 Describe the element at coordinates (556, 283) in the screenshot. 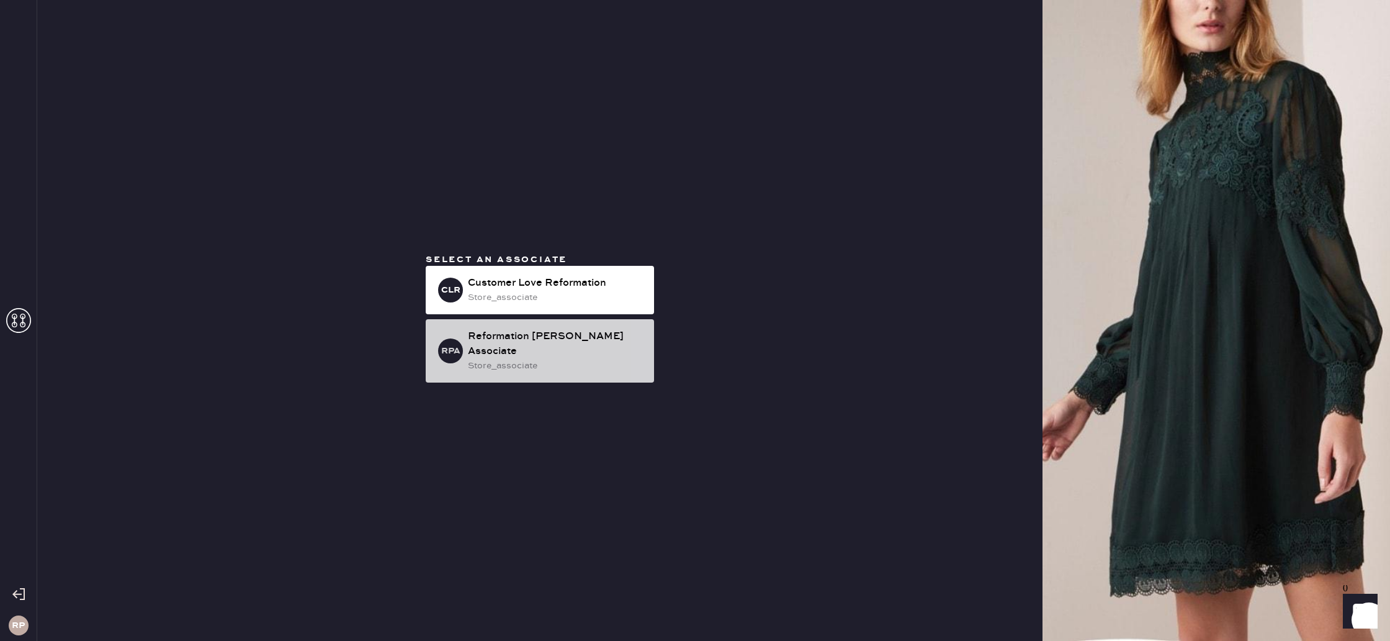

I see `div: Customer Love Reformation` at that location.